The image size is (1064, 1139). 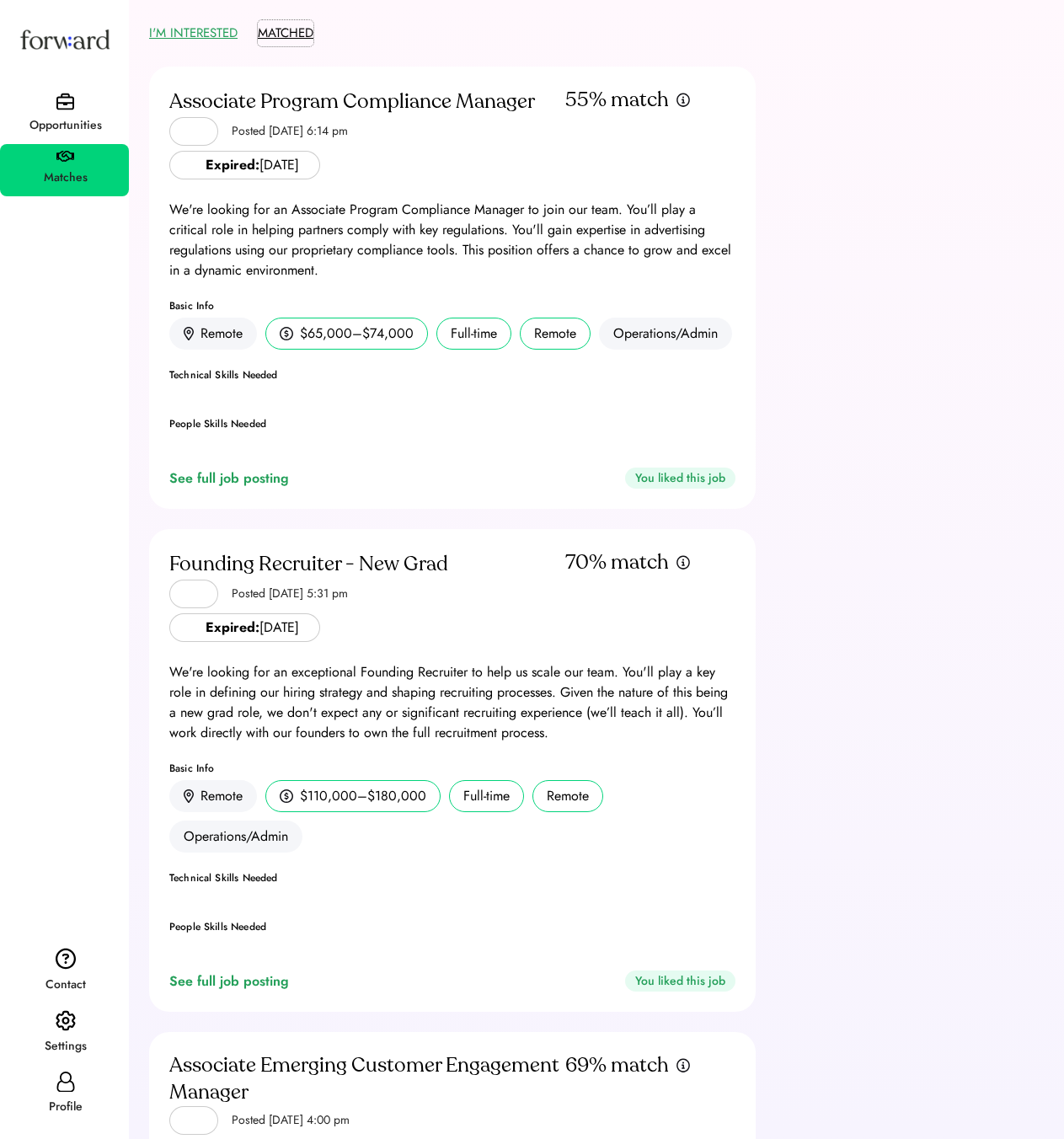 What do you see at coordinates (616, 1066) in the screenshot?
I see `div: 69% match` at bounding box center [616, 1066].